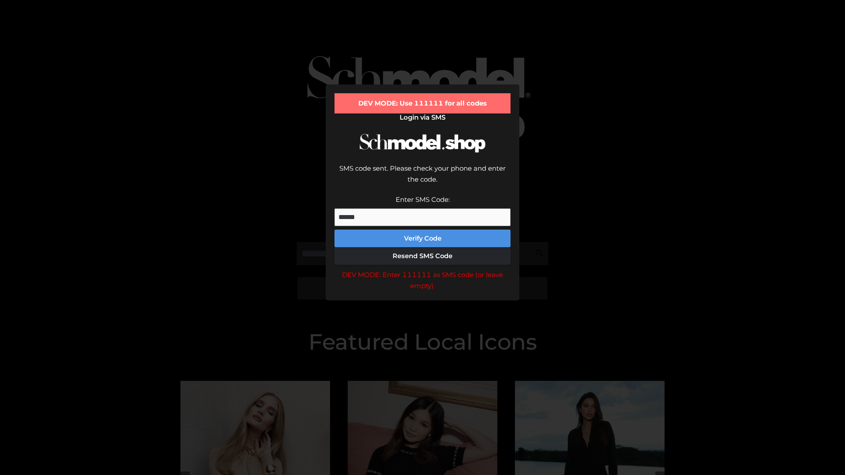  What do you see at coordinates (422, 117) in the screenshot?
I see `h2: Login via SMS` at bounding box center [422, 117].